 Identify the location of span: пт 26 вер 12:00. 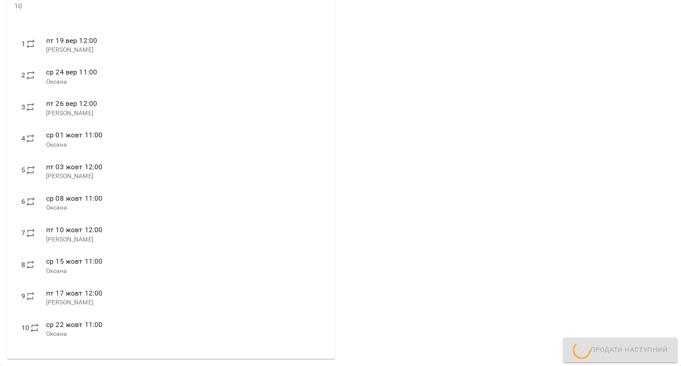
(71, 103).